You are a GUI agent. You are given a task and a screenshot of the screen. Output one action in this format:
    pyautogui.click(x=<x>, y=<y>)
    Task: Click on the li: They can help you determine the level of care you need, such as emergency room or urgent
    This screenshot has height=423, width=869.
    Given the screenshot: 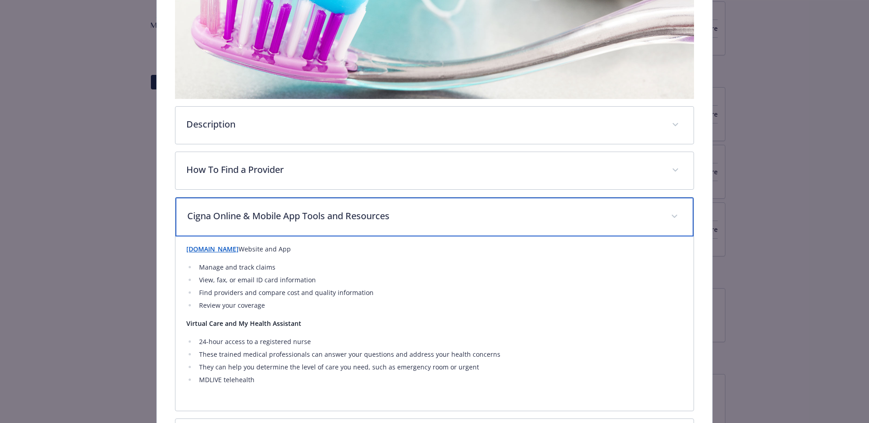 What is the action you would take?
    pyautogui.click(x=439, y=367)
    